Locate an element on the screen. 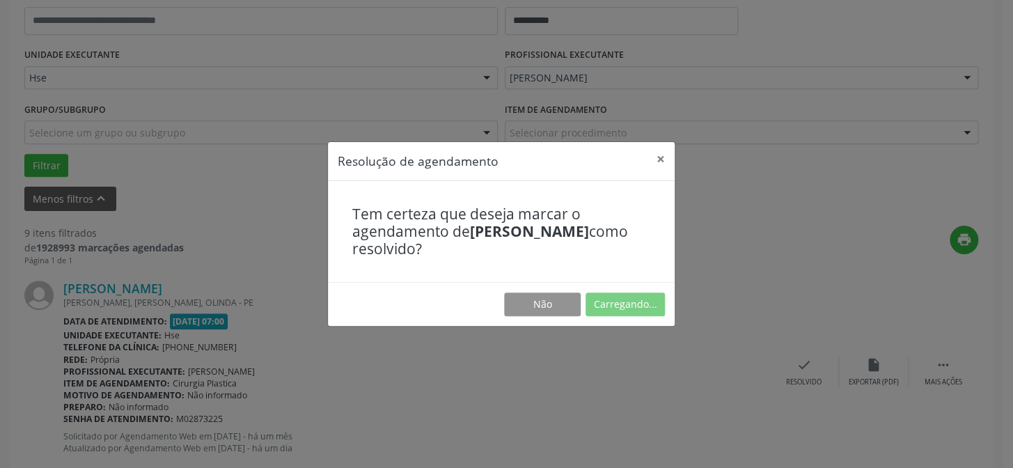 The width and height of the screenshot is (1013, 468). button: Não is located at coordinates (542, 304).